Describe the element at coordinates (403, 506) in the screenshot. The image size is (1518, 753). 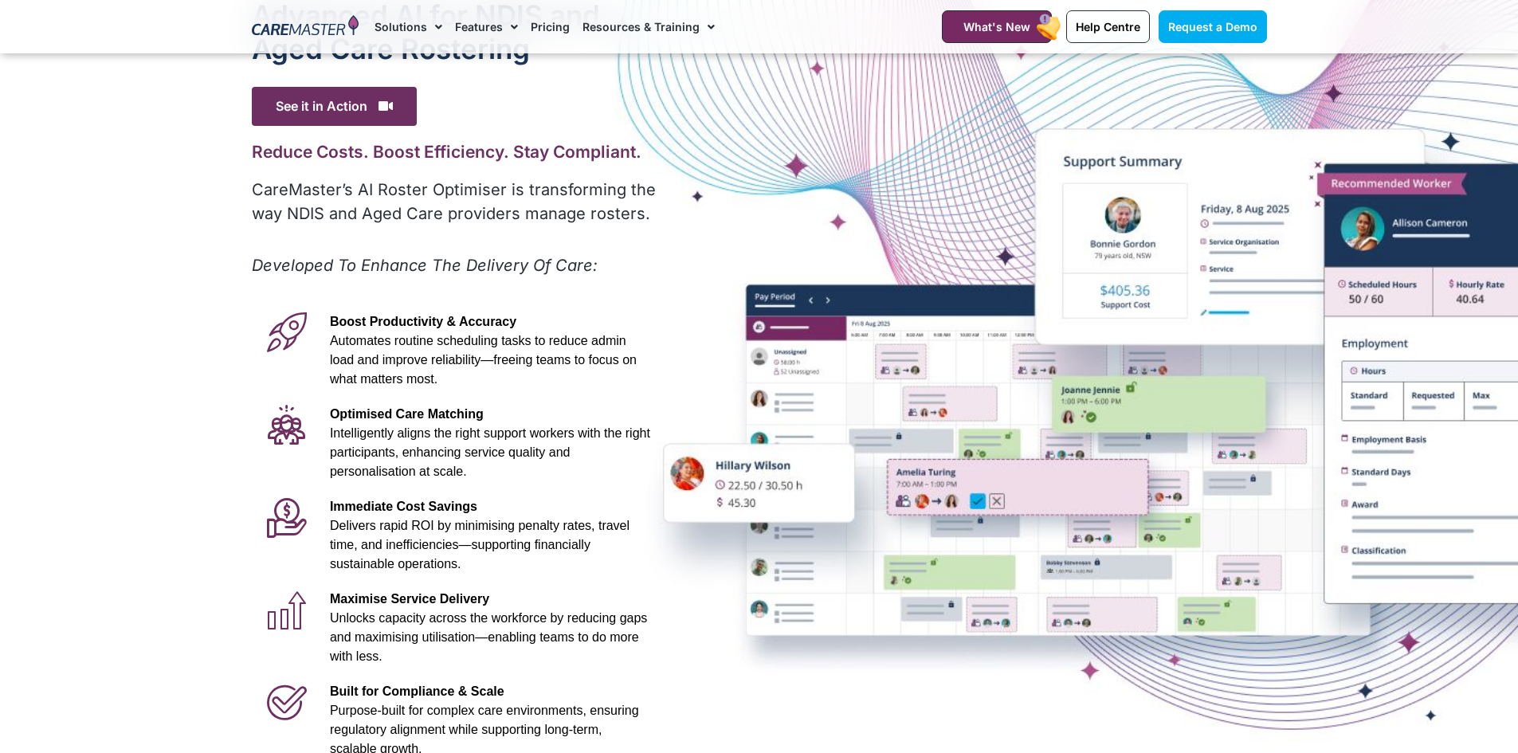
I see `span: Immediate Cost Savings` at that location.